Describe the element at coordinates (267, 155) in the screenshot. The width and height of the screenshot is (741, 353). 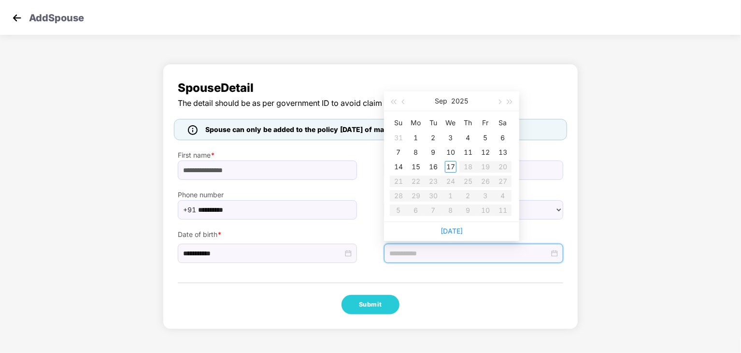
I see `label: First name` at that location.